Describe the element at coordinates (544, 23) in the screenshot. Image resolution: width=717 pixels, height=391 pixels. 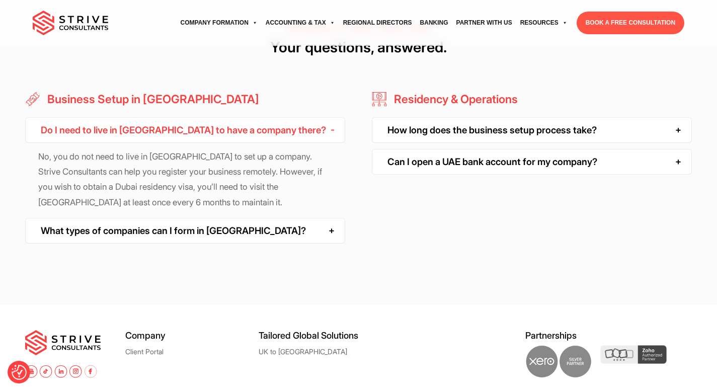
I see `a: Resources` at that location.